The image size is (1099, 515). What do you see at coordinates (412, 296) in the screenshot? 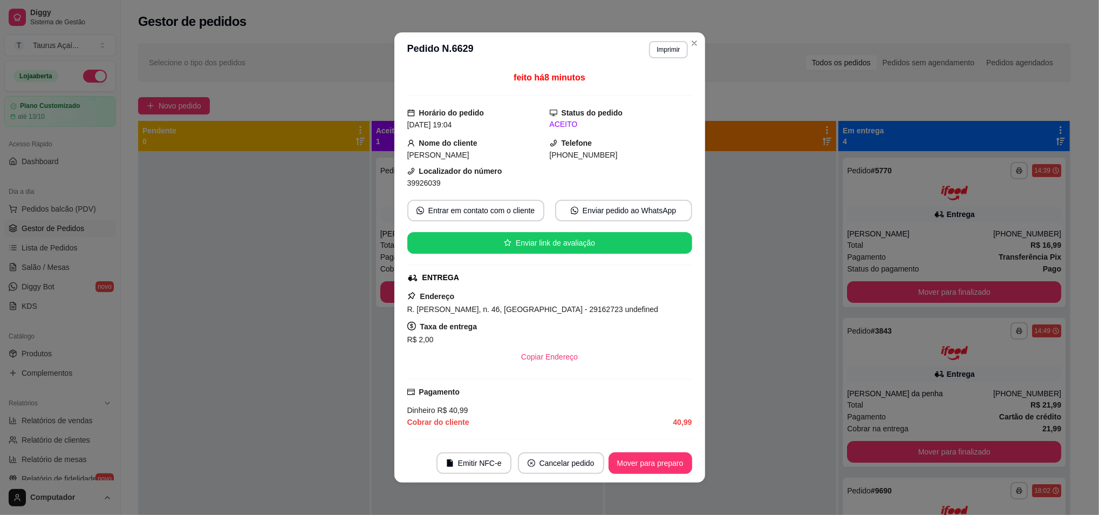
I see `span: pushpin` at bounding box center [412, 296].